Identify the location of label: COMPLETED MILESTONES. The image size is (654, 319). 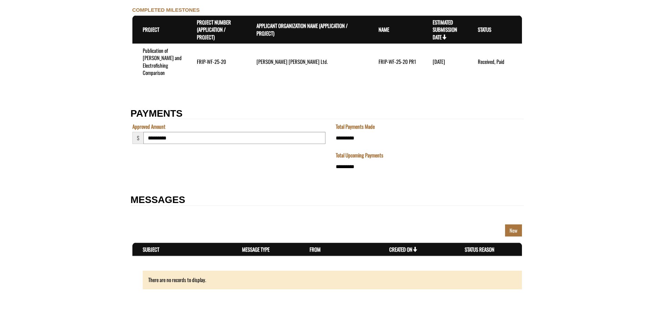
(166, 10).